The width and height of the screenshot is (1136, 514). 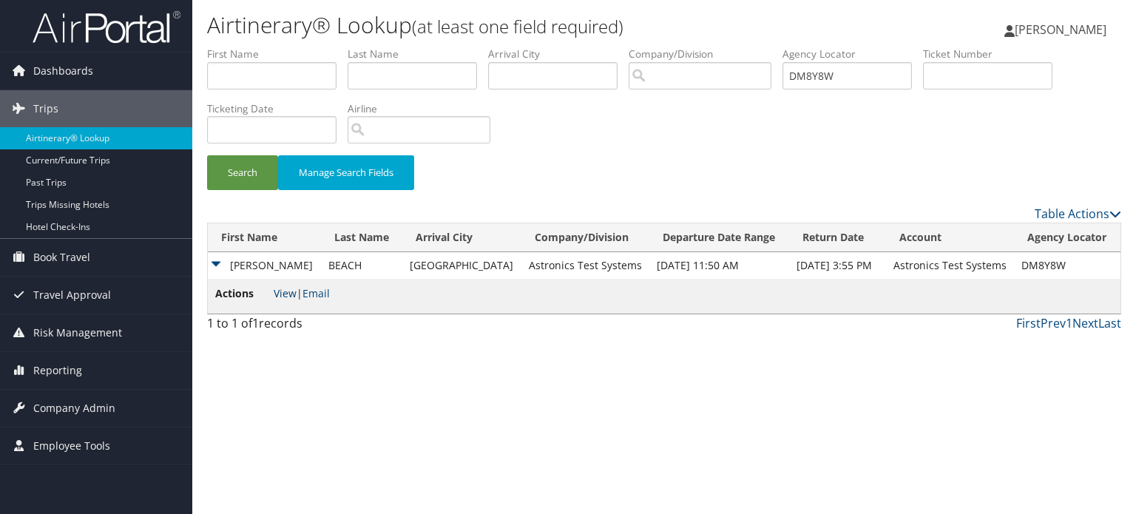 What do you see at coordinates (559, 54) in the screenshot?
I see `label: Arrival City` at bounding box center [559, 54].